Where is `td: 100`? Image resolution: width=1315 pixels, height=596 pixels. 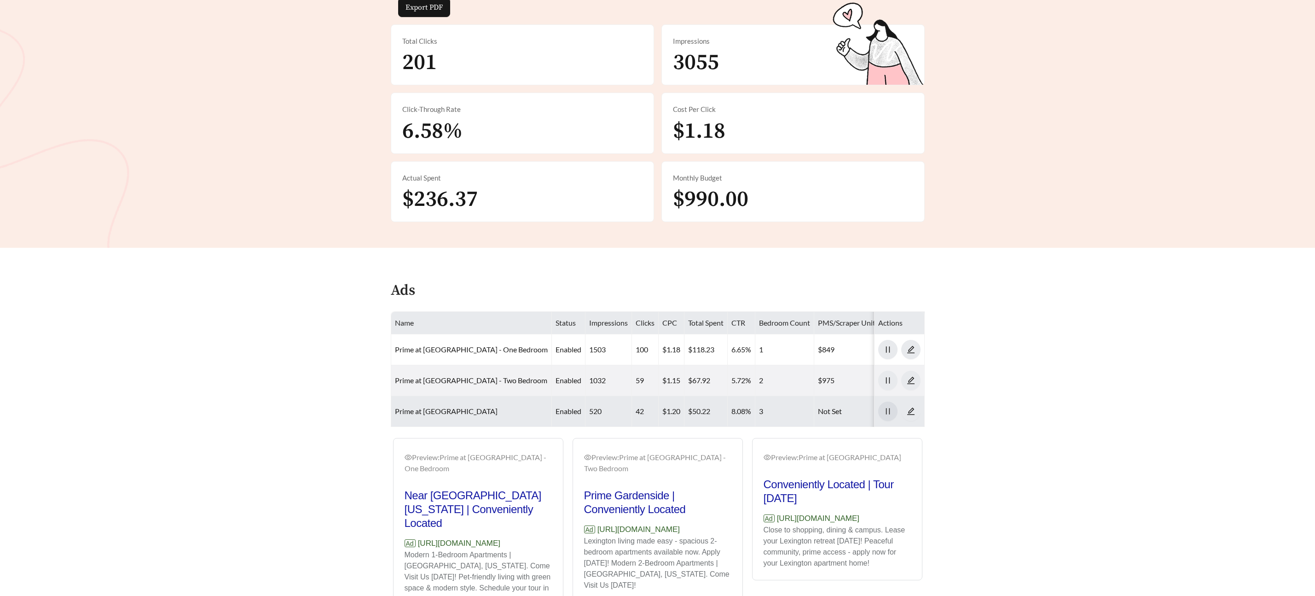 td: 100 is located at coordinates (645, 349).